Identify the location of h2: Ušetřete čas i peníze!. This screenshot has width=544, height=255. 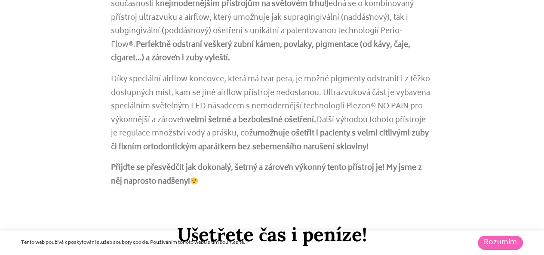
(272, 234).